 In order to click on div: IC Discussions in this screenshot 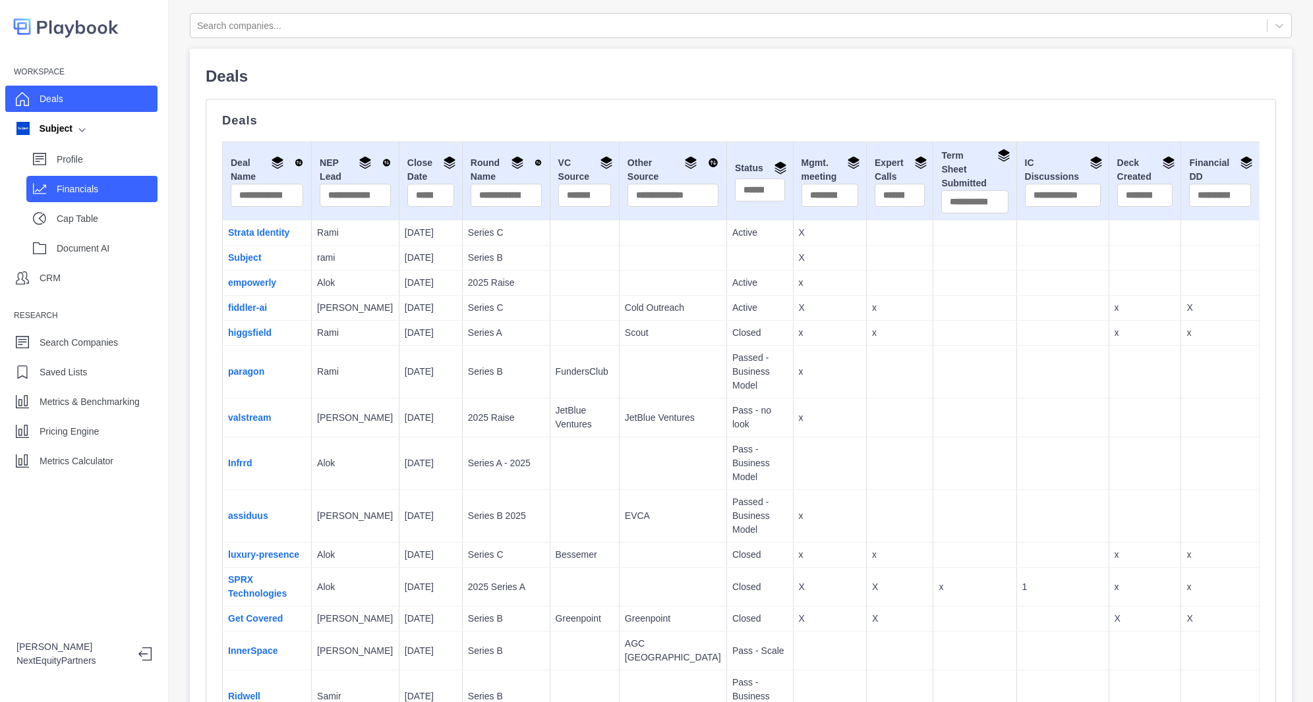, I will do `click(1062, 170)`.